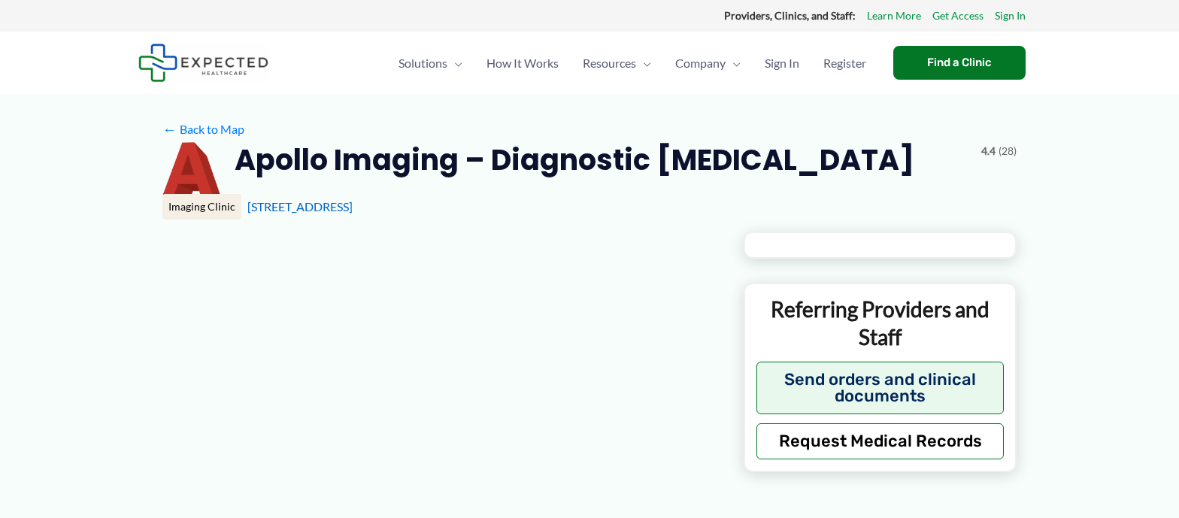 The width and height of the screenshot is (1179, 518). What do you see at coordinates (880, 388) in the screenshot?
I see `button: Send orders and clinical documents` at bounding box center [880, 388].